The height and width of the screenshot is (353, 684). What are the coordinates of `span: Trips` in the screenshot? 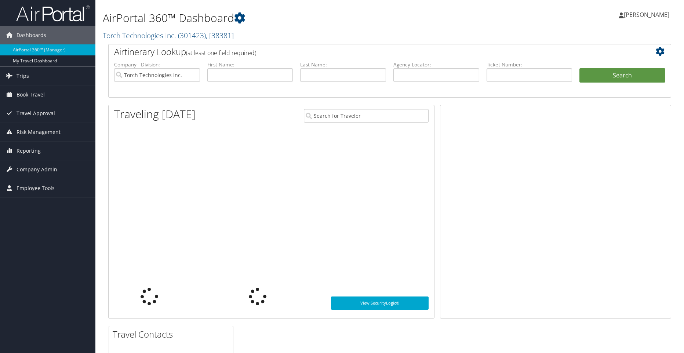 It's located at (23, 76).